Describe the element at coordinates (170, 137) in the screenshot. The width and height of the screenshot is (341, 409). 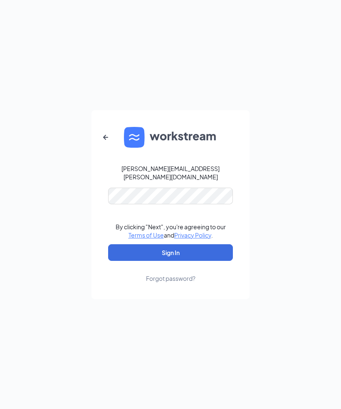
I see `img: WS logo and Workstream text` at that location.